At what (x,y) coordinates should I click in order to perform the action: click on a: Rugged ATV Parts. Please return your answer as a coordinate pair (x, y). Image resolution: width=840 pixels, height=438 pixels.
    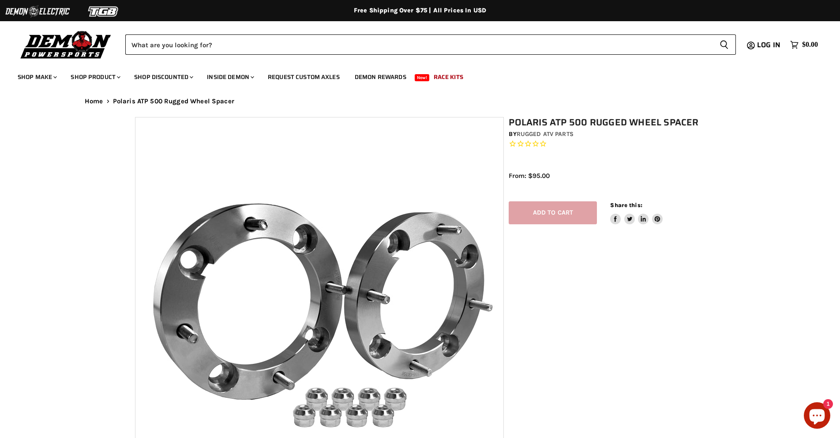
    Looking at the image, I should click on (545, 134).